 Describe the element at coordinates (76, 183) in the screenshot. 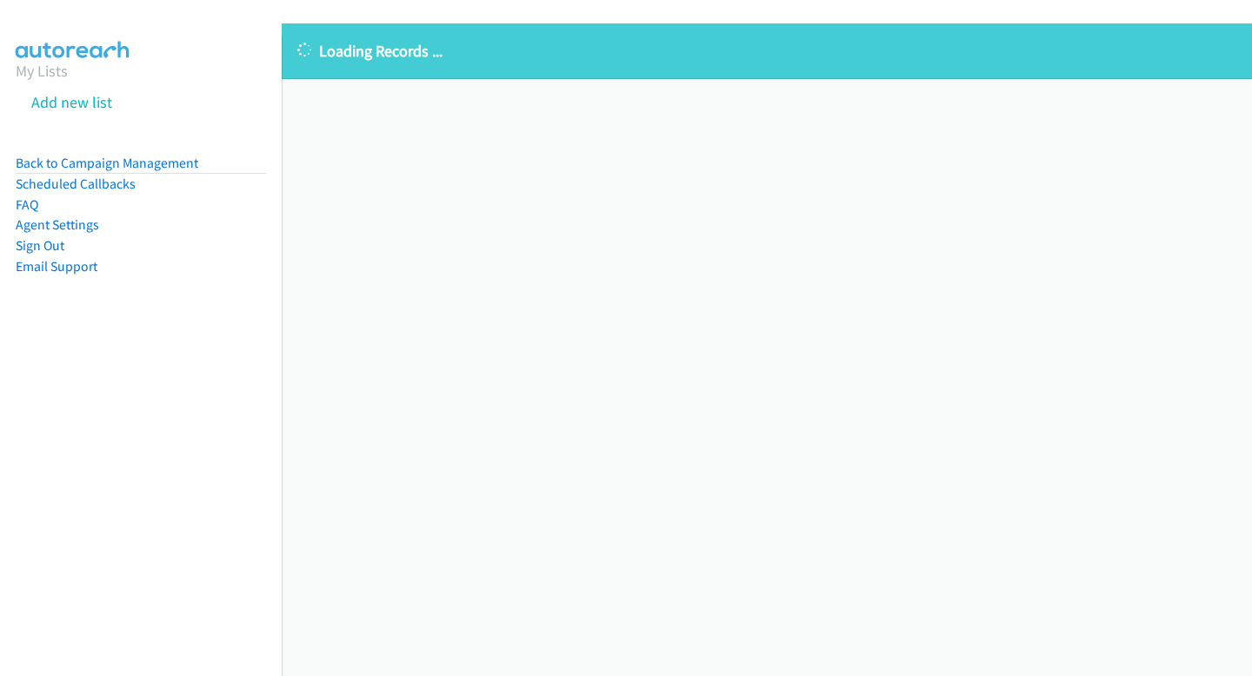

I see `a: Scheduled Callbacks` at that location.